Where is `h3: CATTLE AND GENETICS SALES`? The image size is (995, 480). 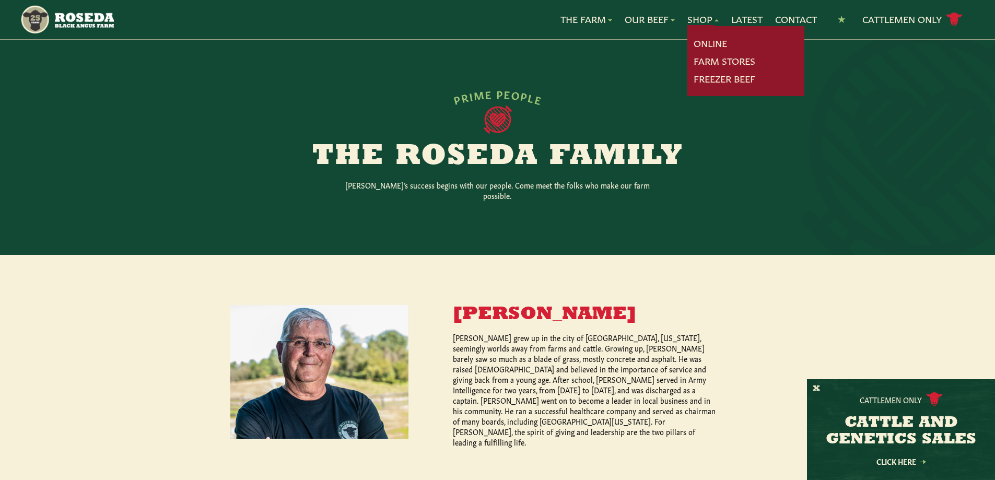 h3: CATTLE AND GENETICS SALES is located at coordinates (901, 431).